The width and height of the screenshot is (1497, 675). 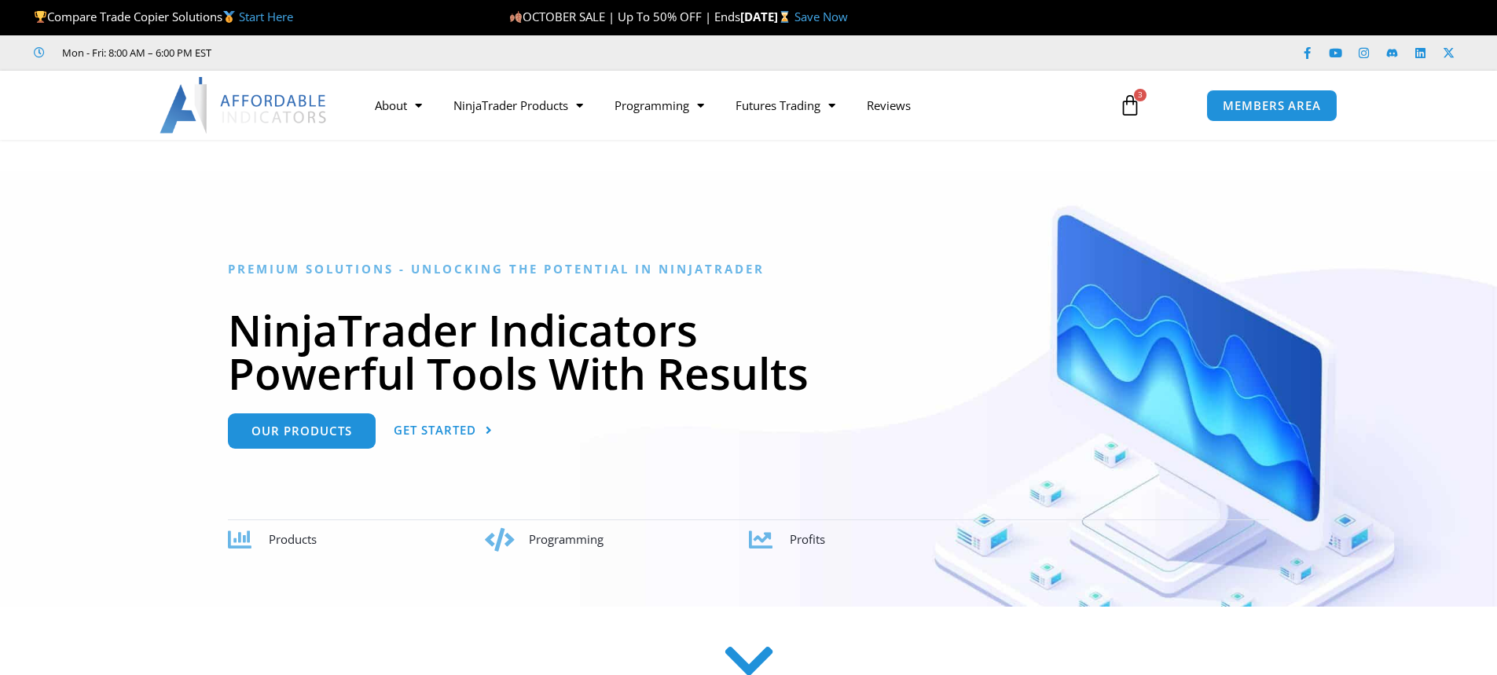 What do you see at coordinates (398, 105) in the screenshot?
I see `a: About` at bounding box center [398, 105].